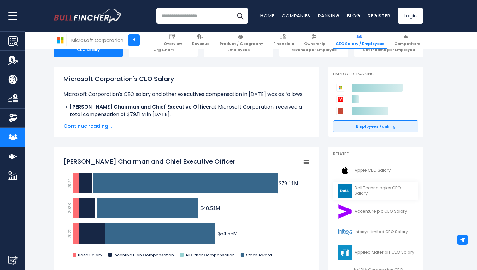 The width and height of the screenshot is (477, 270). What do you see at coordinates (372, 170) in the screenshot?
I see `span: Apple CEO Salary` at bounding box center [372, 170].